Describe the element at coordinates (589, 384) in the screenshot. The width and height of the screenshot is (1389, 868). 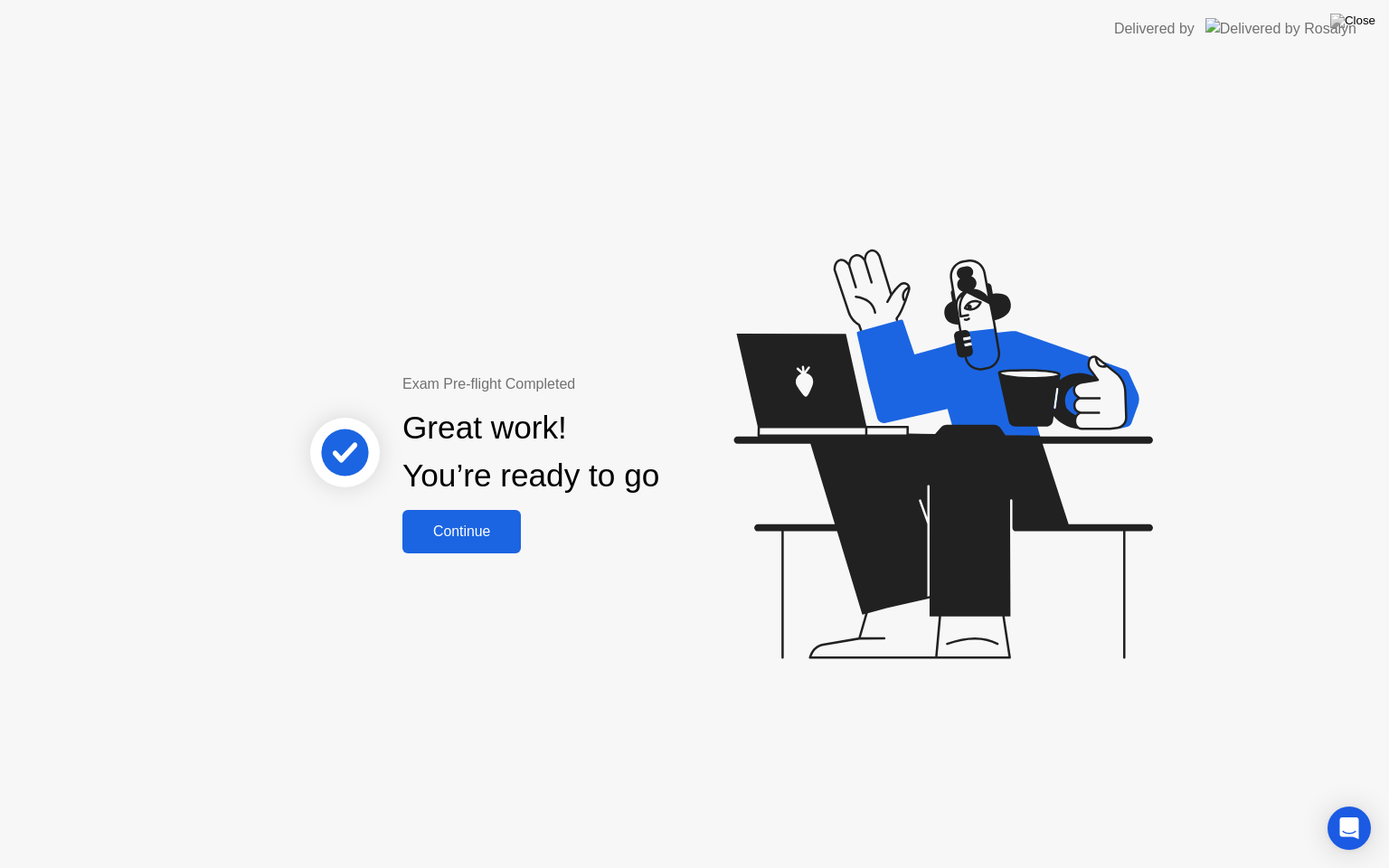
I see `div: Exam Pre-flight Completed` at that location.